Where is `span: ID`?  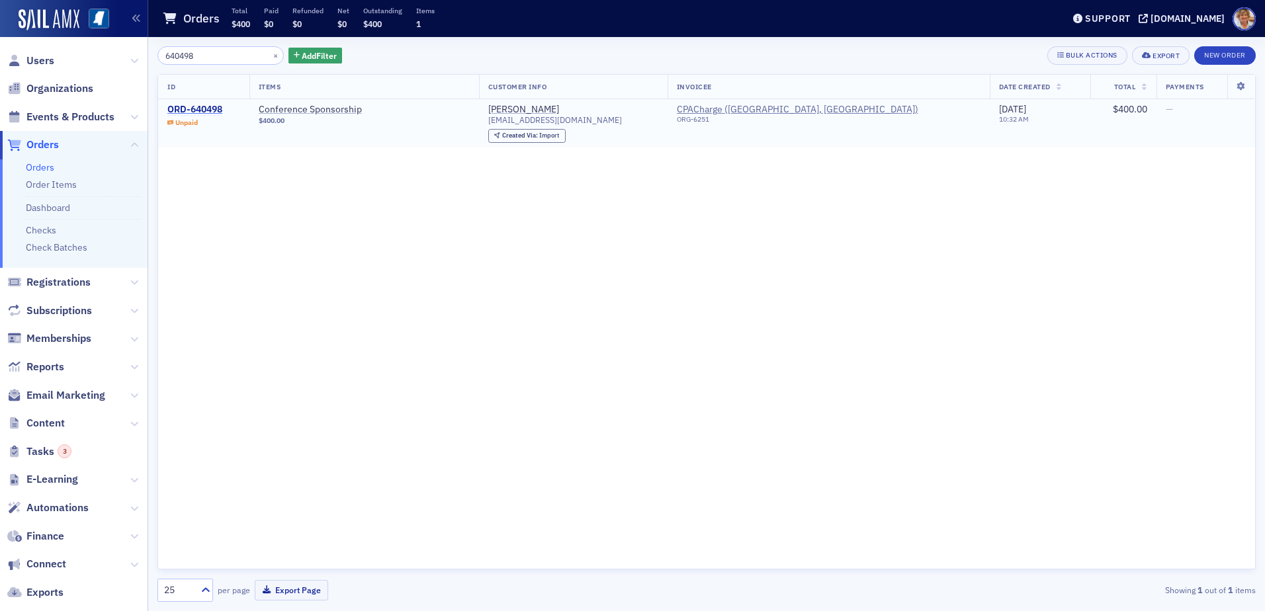
span: ID is located at coordinates (171, 87).